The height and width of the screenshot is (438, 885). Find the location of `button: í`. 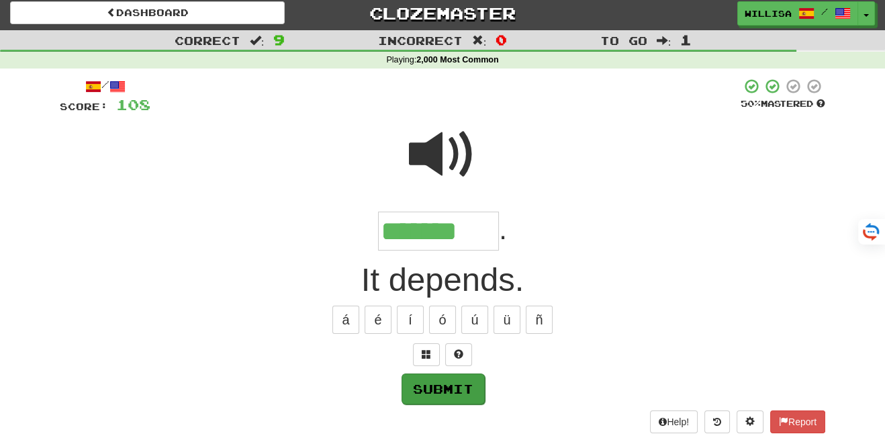

button: í is located at coordinates (410, 320).